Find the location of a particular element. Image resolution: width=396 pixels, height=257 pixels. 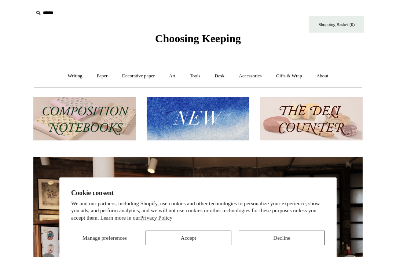

img: The Deli Counter is located at coordinates (311, 119).